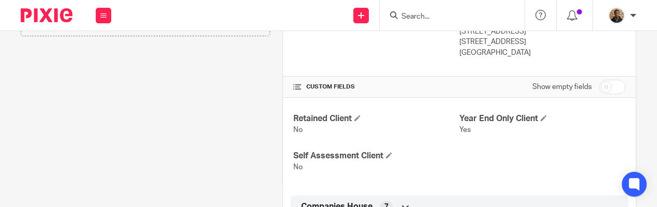  I want to click on h4: Retained Client, so click(376, 118).